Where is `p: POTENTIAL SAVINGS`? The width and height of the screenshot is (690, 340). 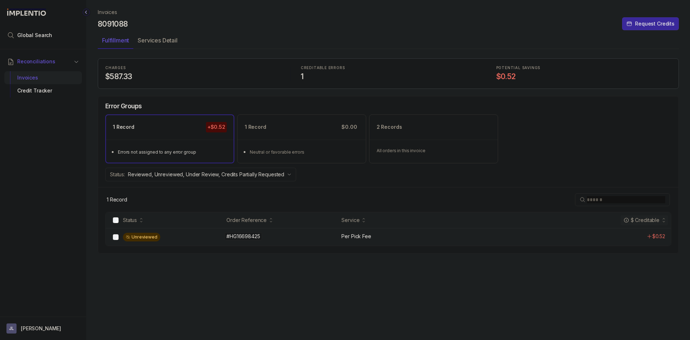 p: POTENTIAL SAVINGS is located at coordinates (584, 68).